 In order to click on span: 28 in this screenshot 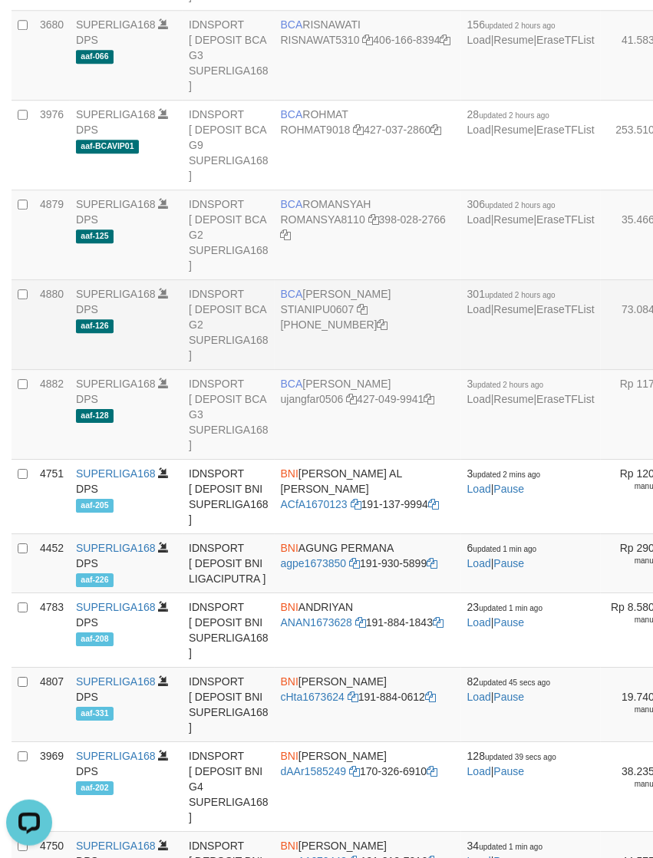, I will do `click(508, 114)`.